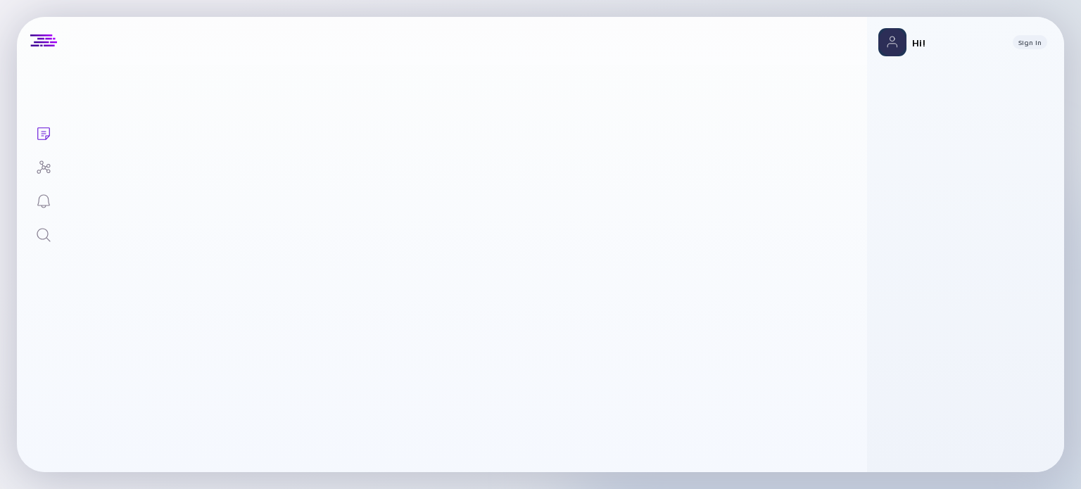 Image resolution: width=1081 pixels, height=489 pixels. What do you see at coordinates (1030, 42) in the screenshot?
I see `button: Sign In` at bounding box center [1030, 42].